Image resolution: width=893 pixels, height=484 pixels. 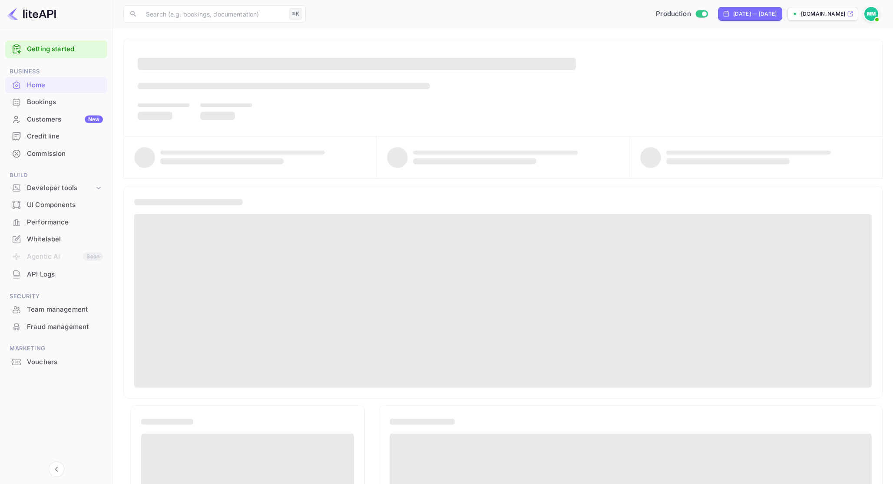 I want to click on a: Credit line, so click(x=56, y=136).